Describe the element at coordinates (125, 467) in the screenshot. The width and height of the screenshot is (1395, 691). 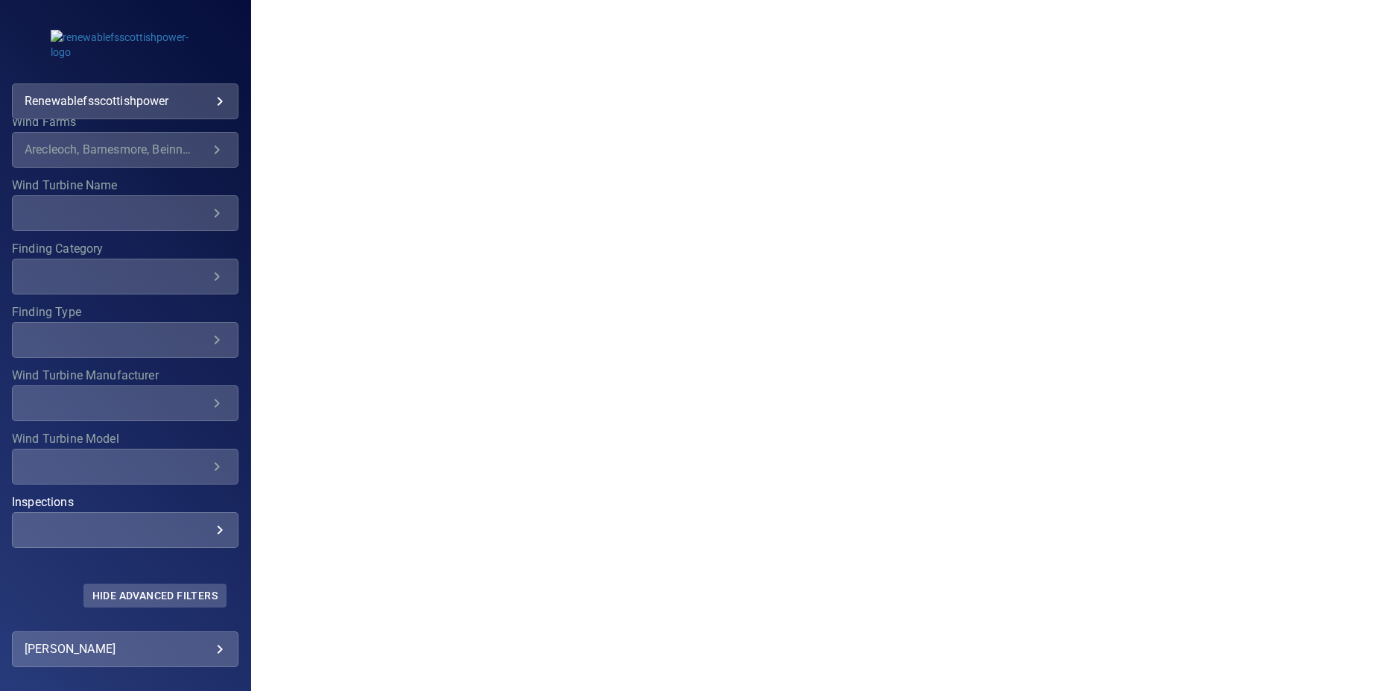
I see `div: Wind Turbine Model` at that location.